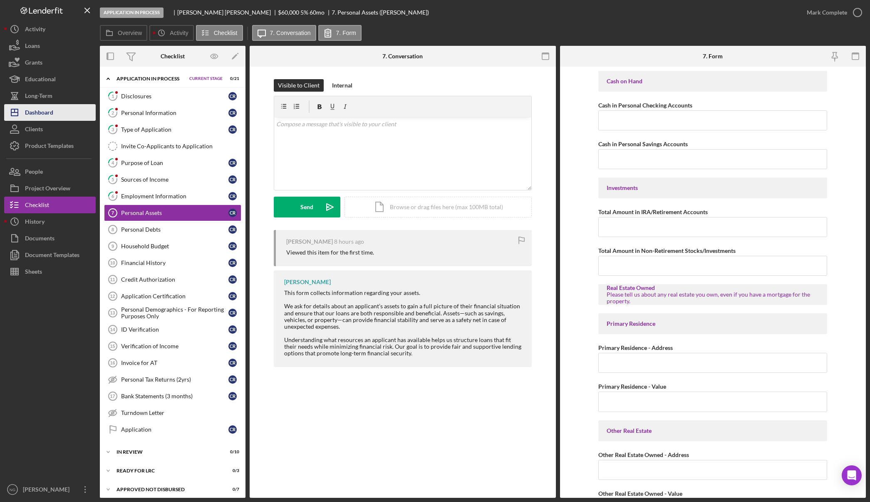 The width and height of the screenshot is (870, 502). I want to click on label: Checklist, so click(226, 33).